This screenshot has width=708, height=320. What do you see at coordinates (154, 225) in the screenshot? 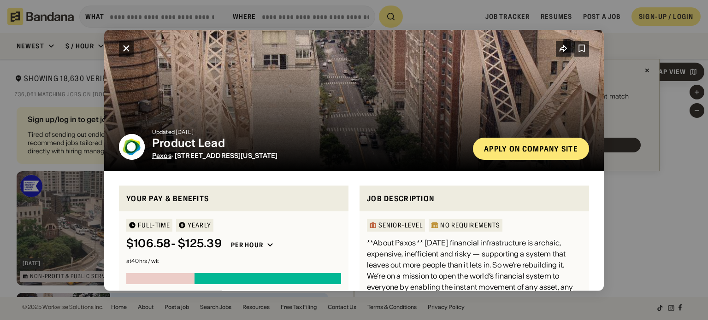
I see `div: Full-time` at bounding box center [154, 225].